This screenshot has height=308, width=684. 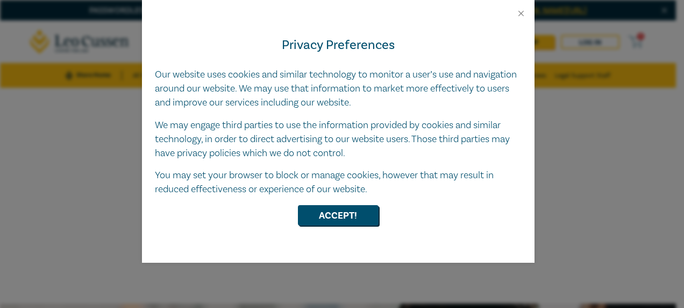 I want to click on button: Close, so click(x=521, y=13).